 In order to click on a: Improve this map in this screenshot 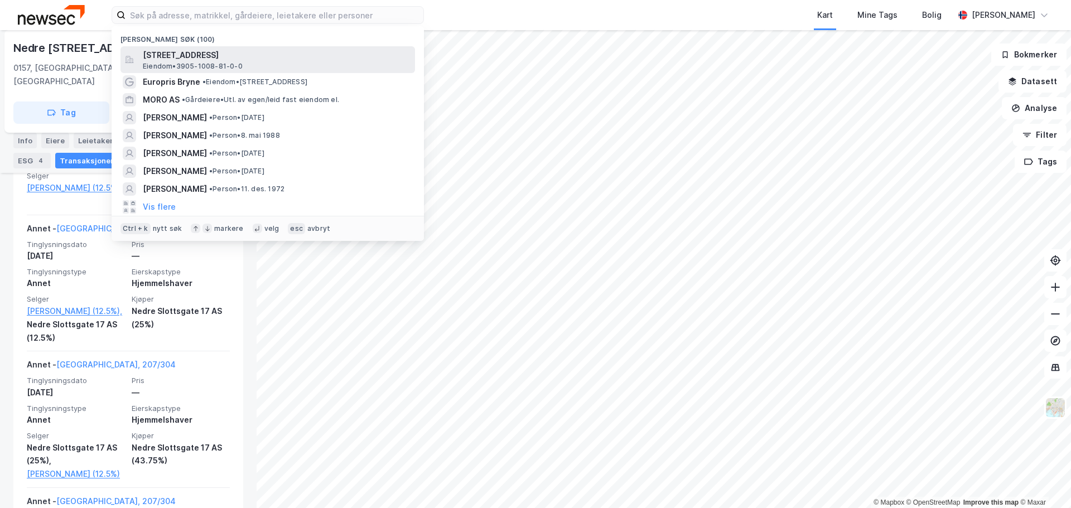, I will do `click(990, 502)`.